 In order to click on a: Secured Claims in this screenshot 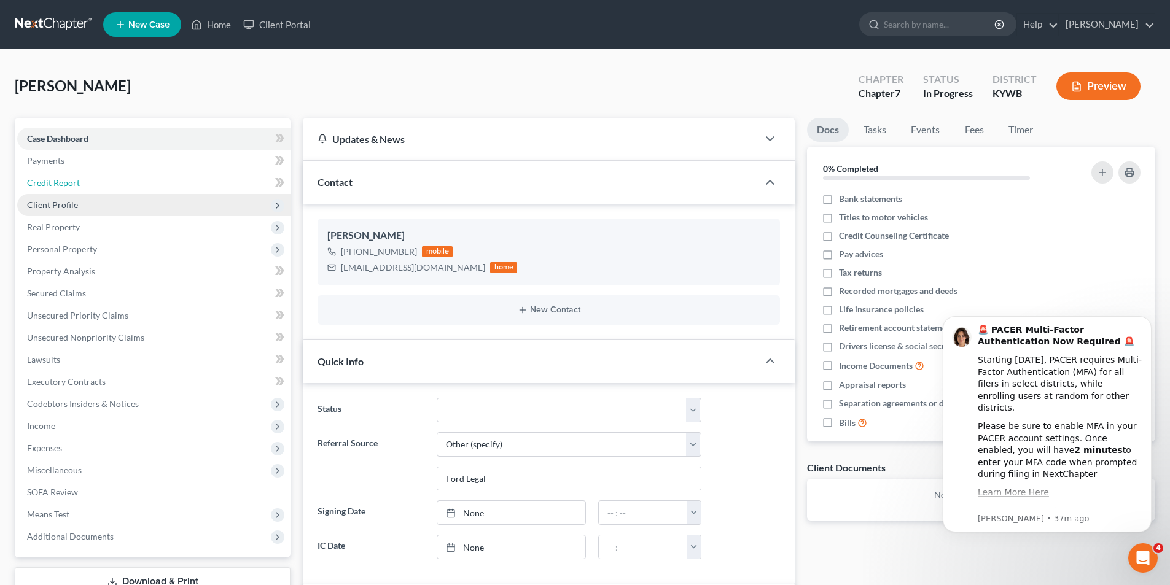, I will do `click(153, 293)`.